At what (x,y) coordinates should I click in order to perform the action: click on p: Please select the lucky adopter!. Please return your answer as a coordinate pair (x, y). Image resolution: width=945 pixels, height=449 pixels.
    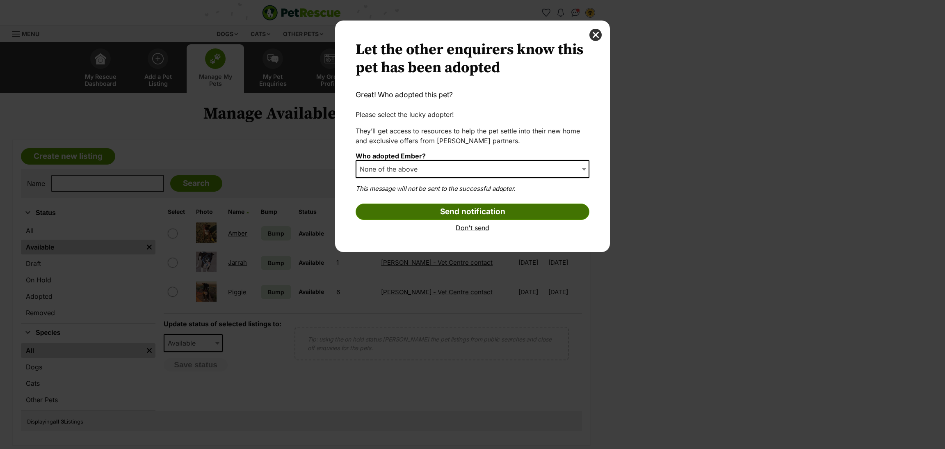
    Looking at the image, I should click on (473, 114).